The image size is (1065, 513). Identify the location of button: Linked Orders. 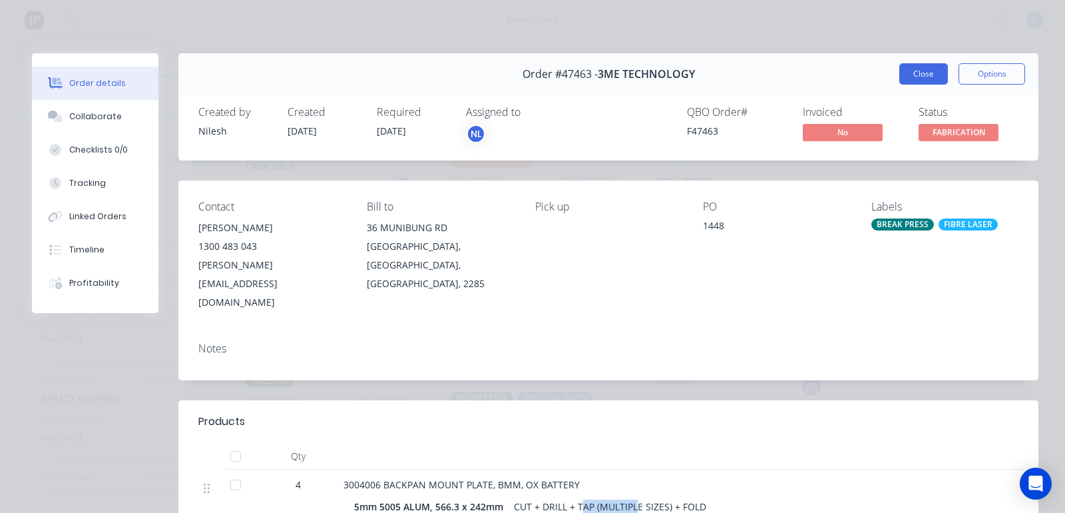
(95, 216).